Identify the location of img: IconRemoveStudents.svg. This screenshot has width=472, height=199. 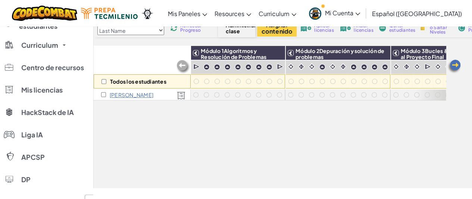
(382, 28).